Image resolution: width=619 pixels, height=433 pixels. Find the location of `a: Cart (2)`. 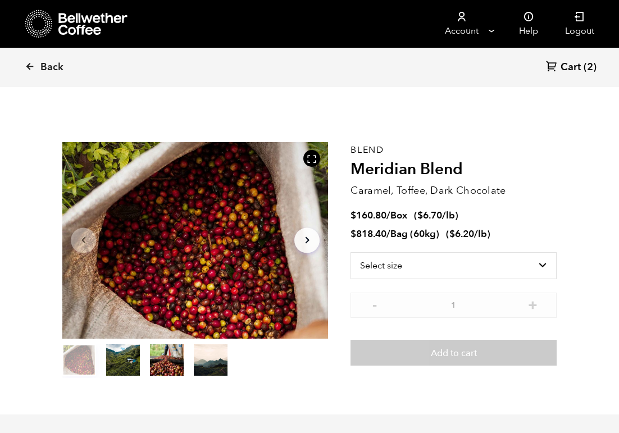

a: Cart (2) is located at coordinates (571, 67).